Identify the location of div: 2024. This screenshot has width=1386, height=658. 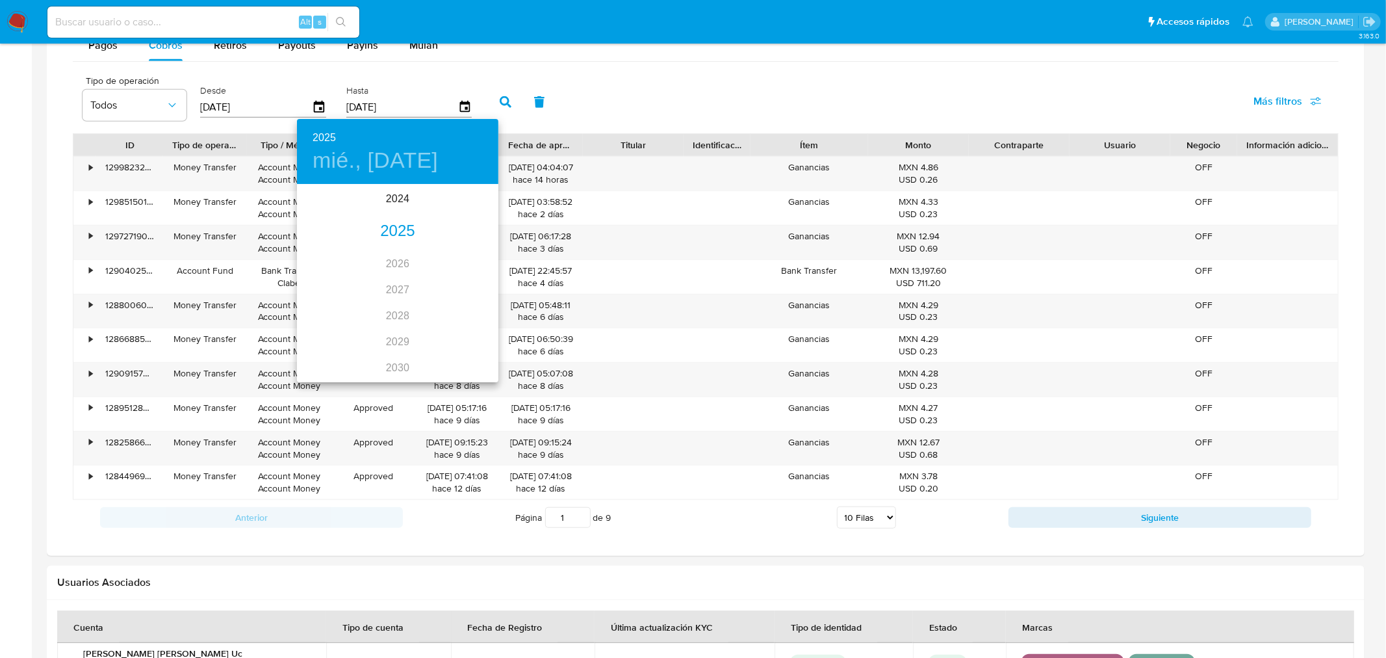
(398, 199).